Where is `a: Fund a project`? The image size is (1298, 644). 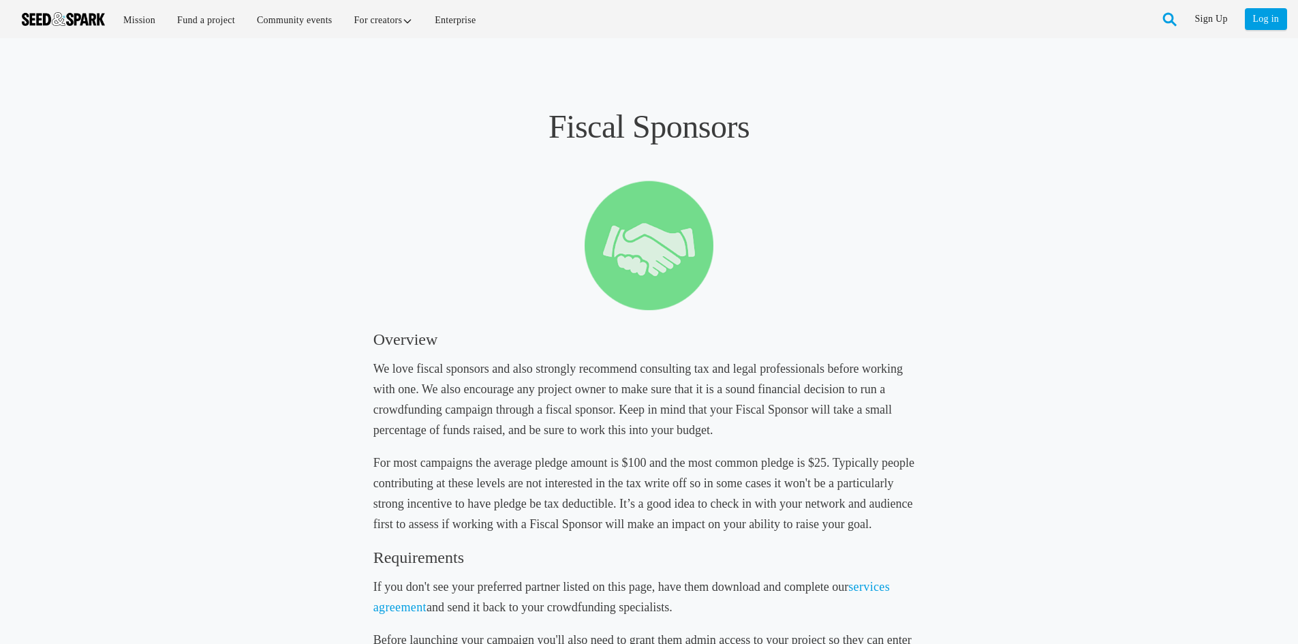
a: Fund a project is located at coordinates (206, 20).